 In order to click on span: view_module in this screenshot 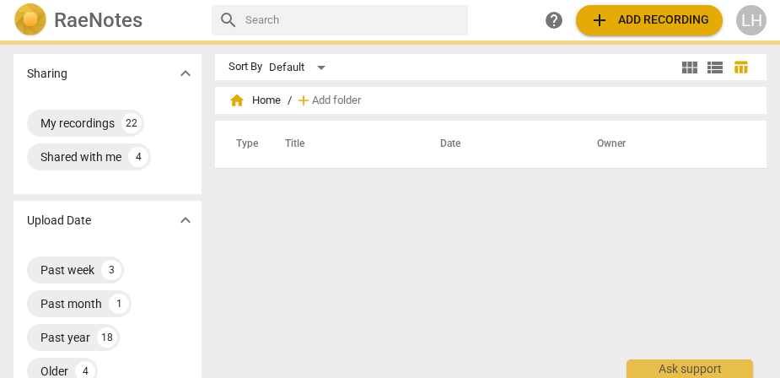, I will do `click(690, 67)`.